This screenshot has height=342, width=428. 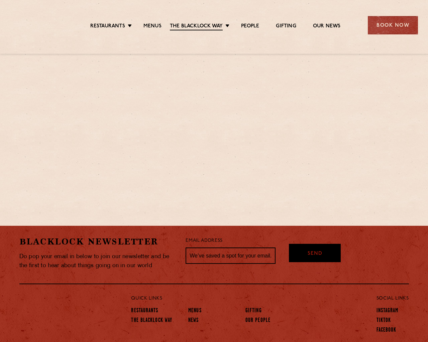 I want to click on a: TikTok, so click(x=384, y=321).